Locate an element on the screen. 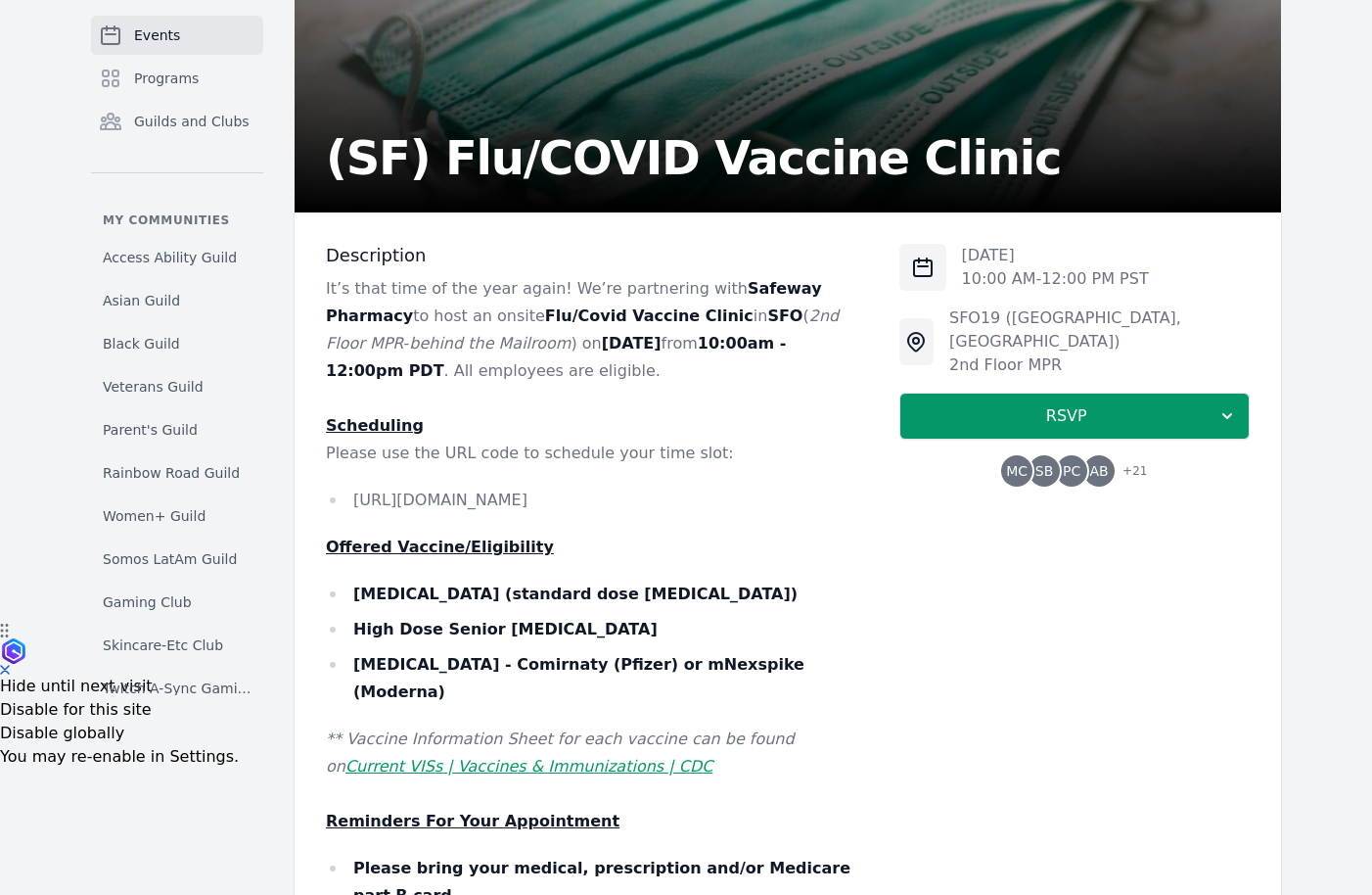 This screenshot has width=1372, height=895. a: Women+ Guild is located at coordinates (177, 516).